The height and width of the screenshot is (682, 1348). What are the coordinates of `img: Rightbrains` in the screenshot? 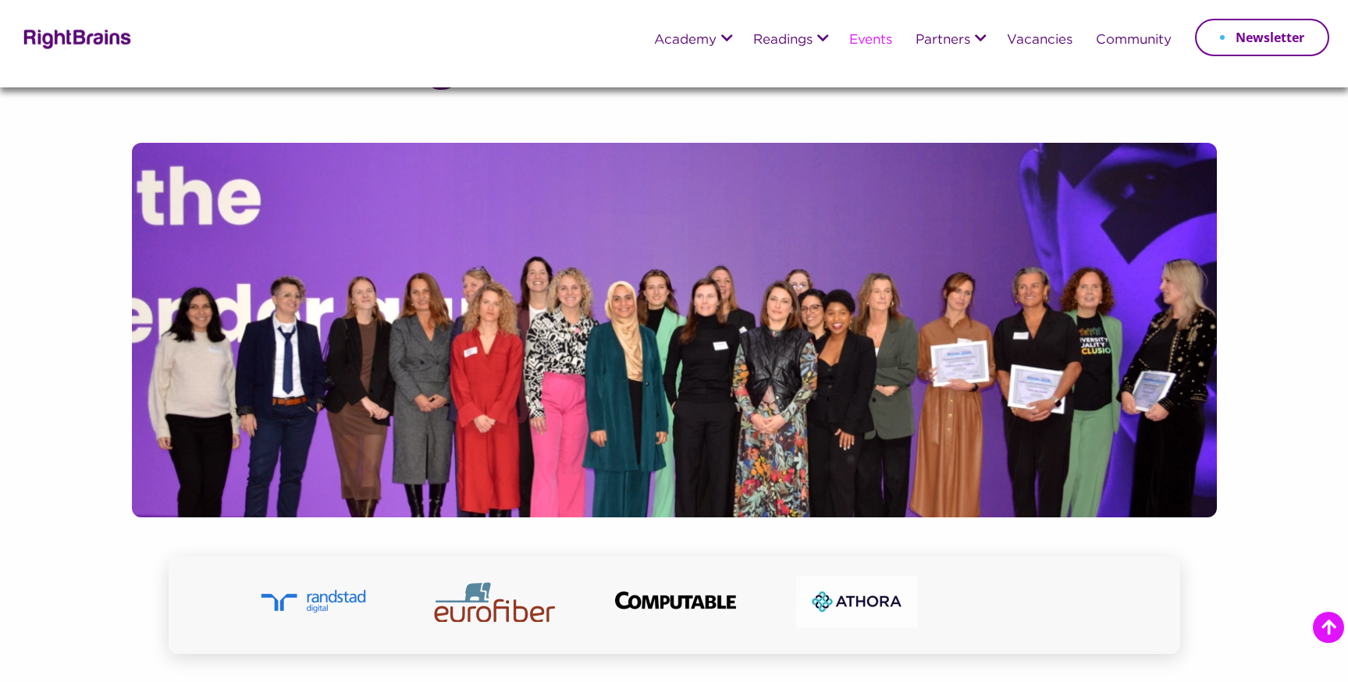 It's located at (75, 37).